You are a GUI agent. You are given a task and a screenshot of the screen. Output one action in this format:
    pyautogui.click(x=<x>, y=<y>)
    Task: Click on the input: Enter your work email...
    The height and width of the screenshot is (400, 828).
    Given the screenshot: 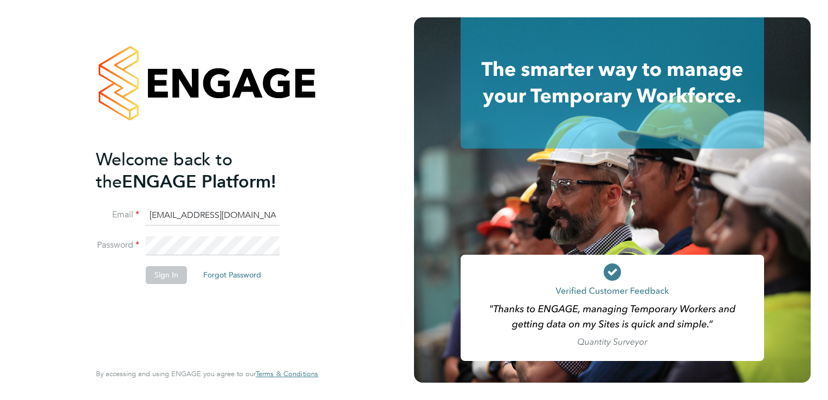 What is the action you would take?
    pyautogui.click(x=212, y=216)
    